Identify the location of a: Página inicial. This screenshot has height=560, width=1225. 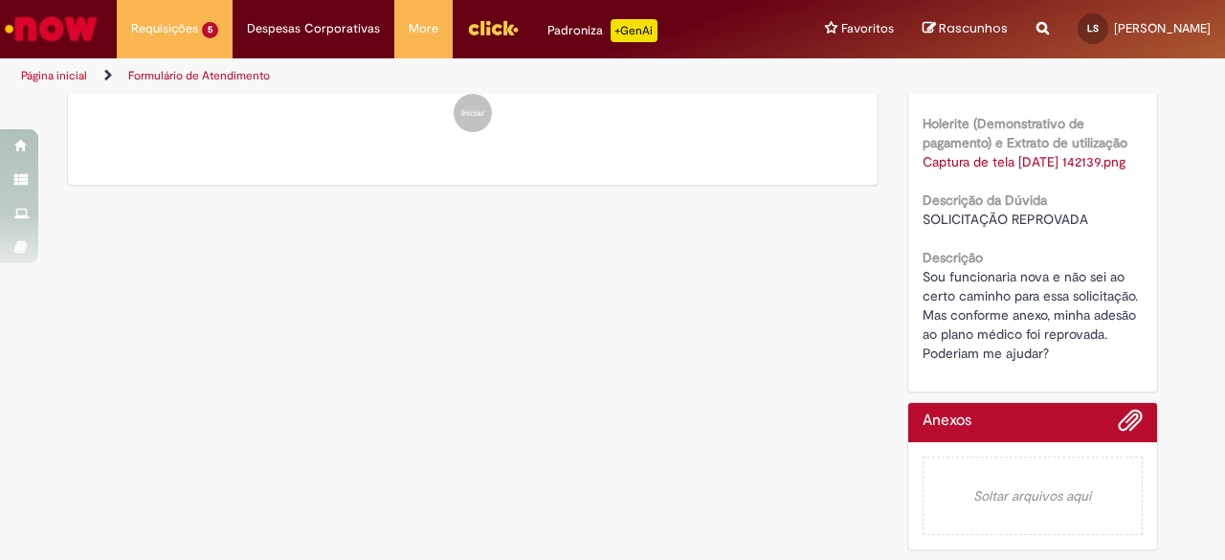
(54, 76).